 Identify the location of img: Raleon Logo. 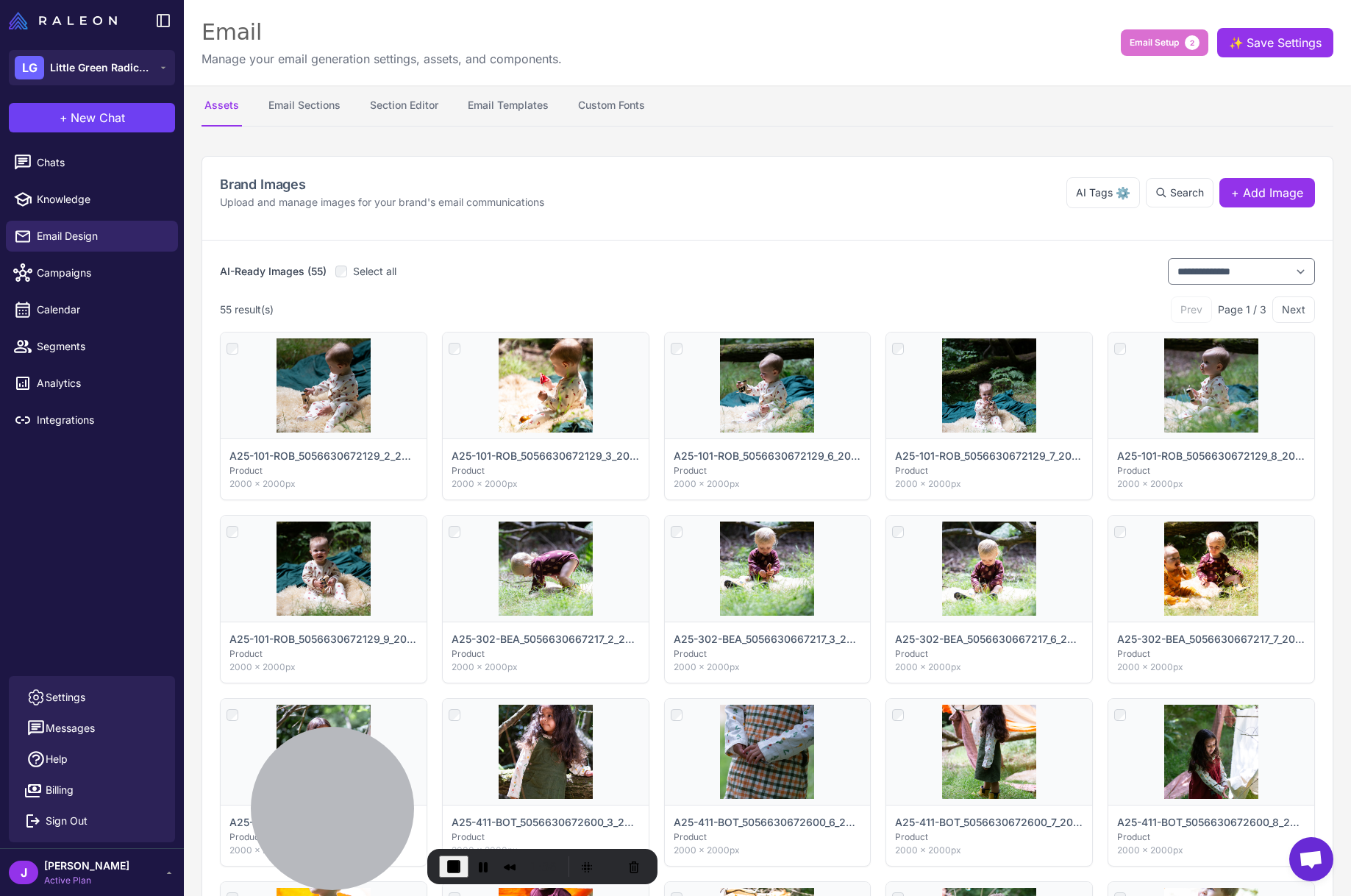
(63, 20).